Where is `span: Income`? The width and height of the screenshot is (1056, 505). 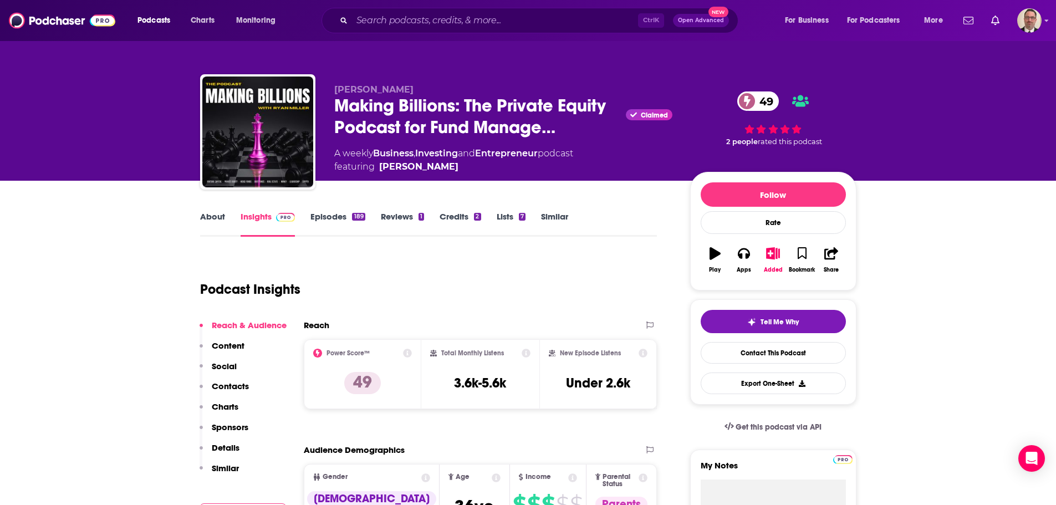 span: Income is located at coordinates (538, 477).